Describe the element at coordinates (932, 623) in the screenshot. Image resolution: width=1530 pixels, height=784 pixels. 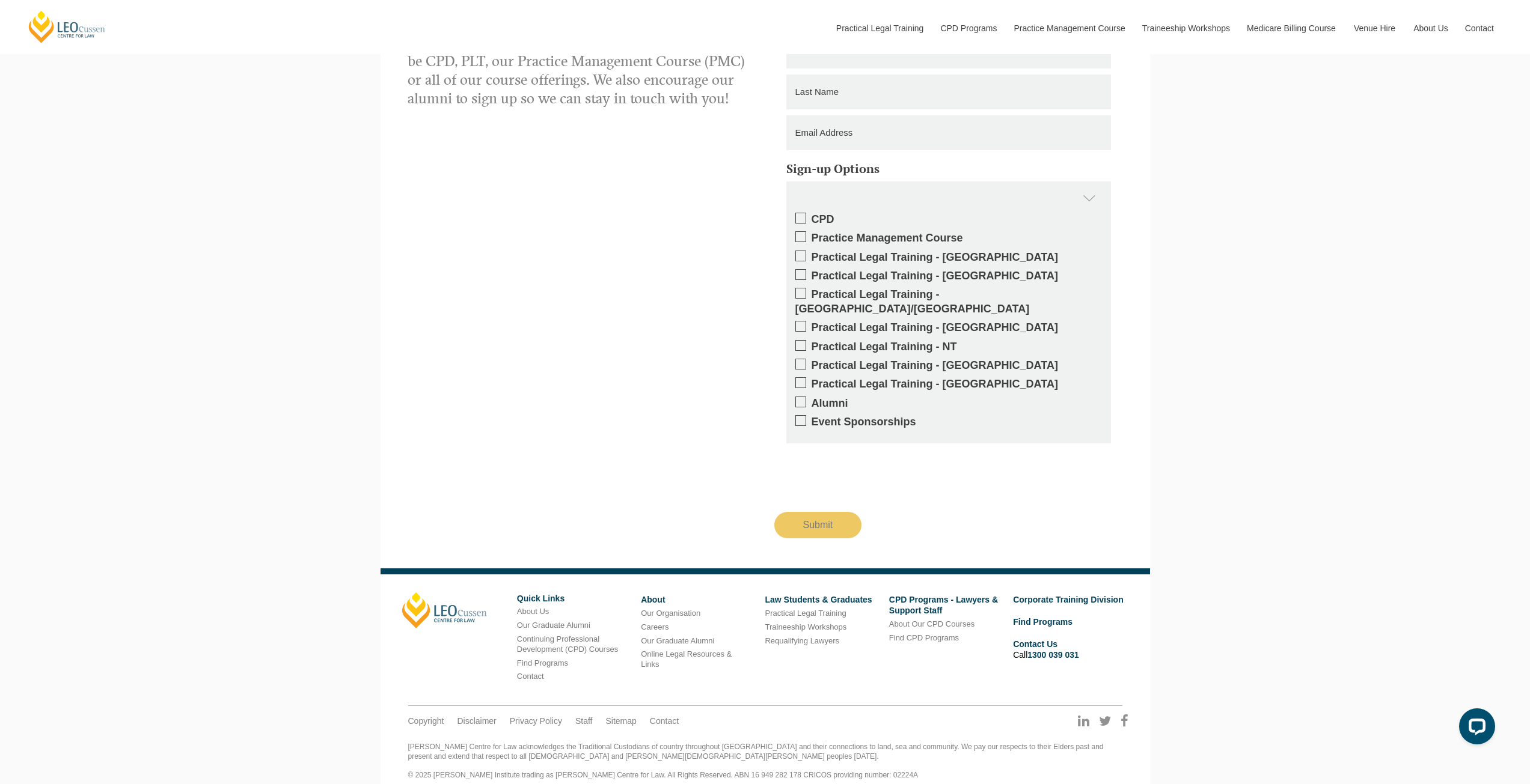
I see `a: About Our CPD Courses` at that location.